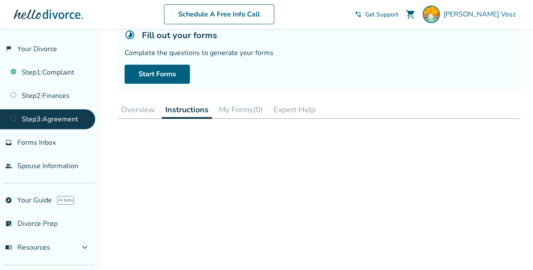 This screenshot has height=270, width=533. I want to click on h5: Fill out your forms, so click(180, 35).